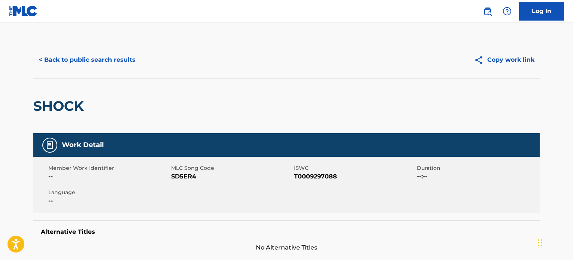 This screenshot has width=573, height=260. What do you see at coordinates (109, 168) in the screenshot?
I see `span: Member Work Identifier` at bounding box center [109, 168].